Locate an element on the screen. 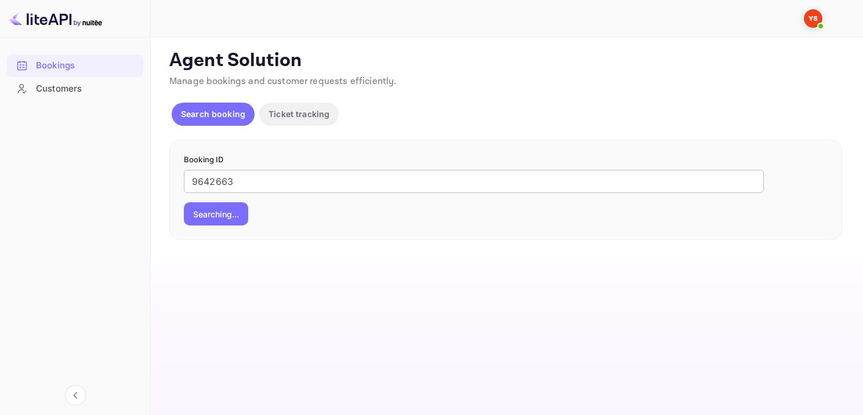  span: Manage bookings and customer requests efficiently. is located at coordinates (283, 81).